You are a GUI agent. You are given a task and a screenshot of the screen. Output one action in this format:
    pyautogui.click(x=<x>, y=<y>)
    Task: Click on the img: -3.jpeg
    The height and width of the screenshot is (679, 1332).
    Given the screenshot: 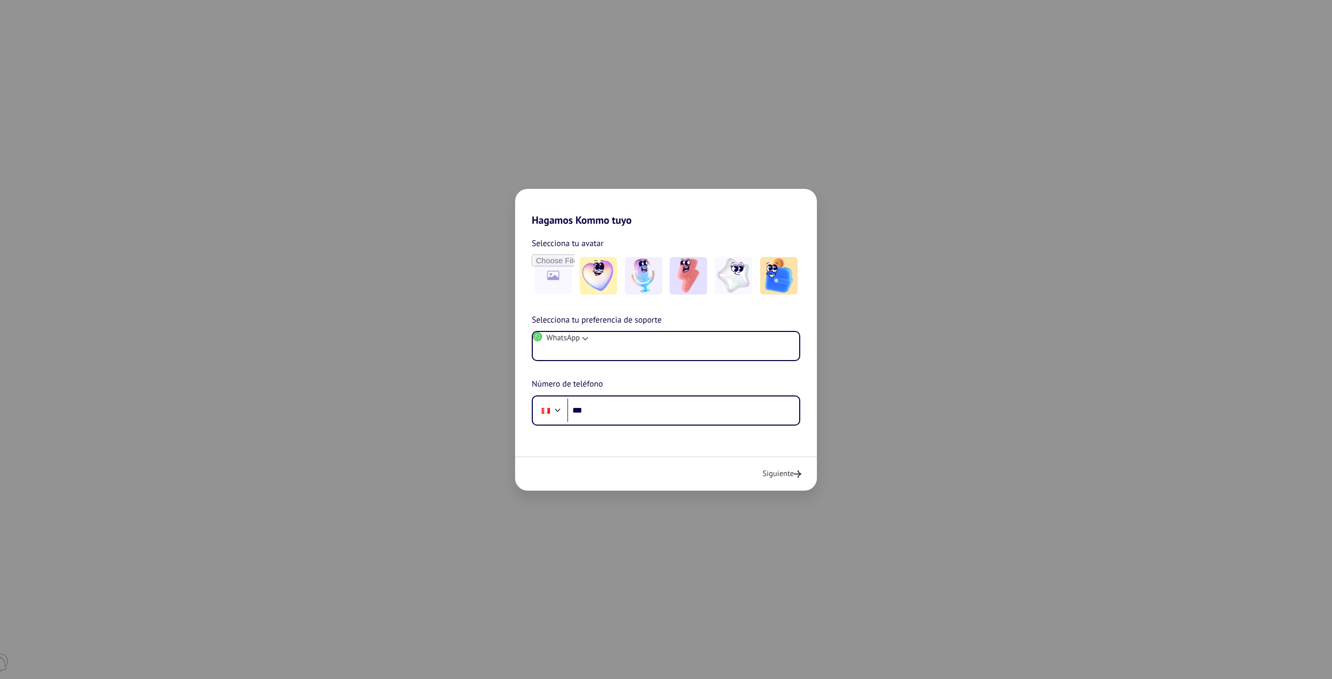 What is the action you would take?
    pyautogui.click(x=688, y=276)
    